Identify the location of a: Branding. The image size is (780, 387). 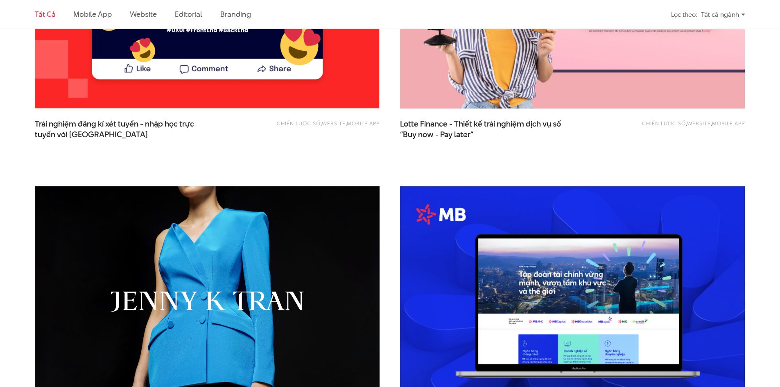
(235, 14).